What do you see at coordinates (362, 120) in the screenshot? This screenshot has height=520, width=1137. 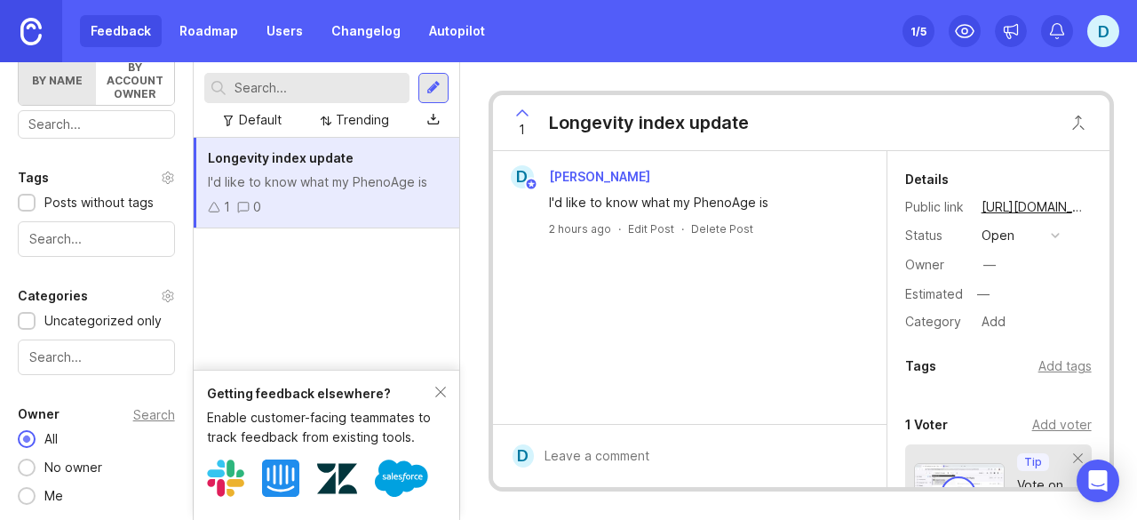 I see `div: Trending` at bounding box center [362, 120].